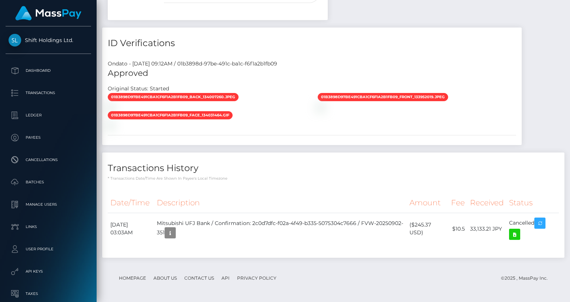 This screenshot has width=570, height=302. Describe the element at coordinates (15, 40) in the screenshot. I see `img: Shift Holdings Ltd.` at that location.